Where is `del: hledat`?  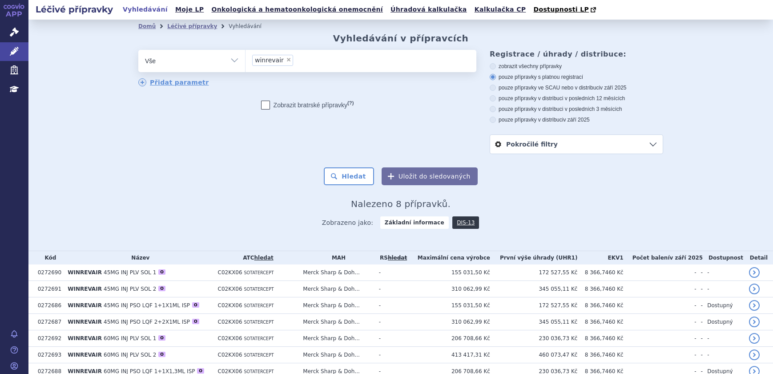 del: hledat is located at coordinates (397, 258).